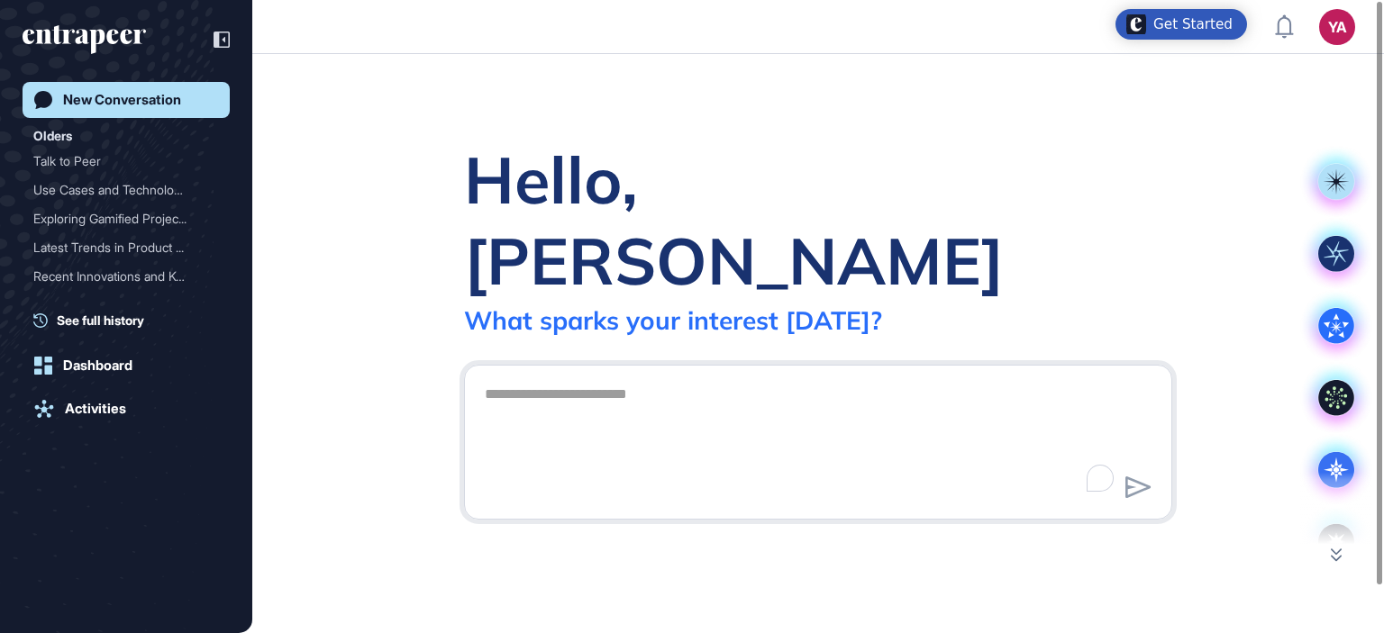 This screenshot has height=633, width=1384. What do you see at coordinates (126, 190) in the screenshot?
I see `div: Use Cases and Technologies for Fashion Studio Supporting Retail and E-Commerce` at bounding box center [126, 190].